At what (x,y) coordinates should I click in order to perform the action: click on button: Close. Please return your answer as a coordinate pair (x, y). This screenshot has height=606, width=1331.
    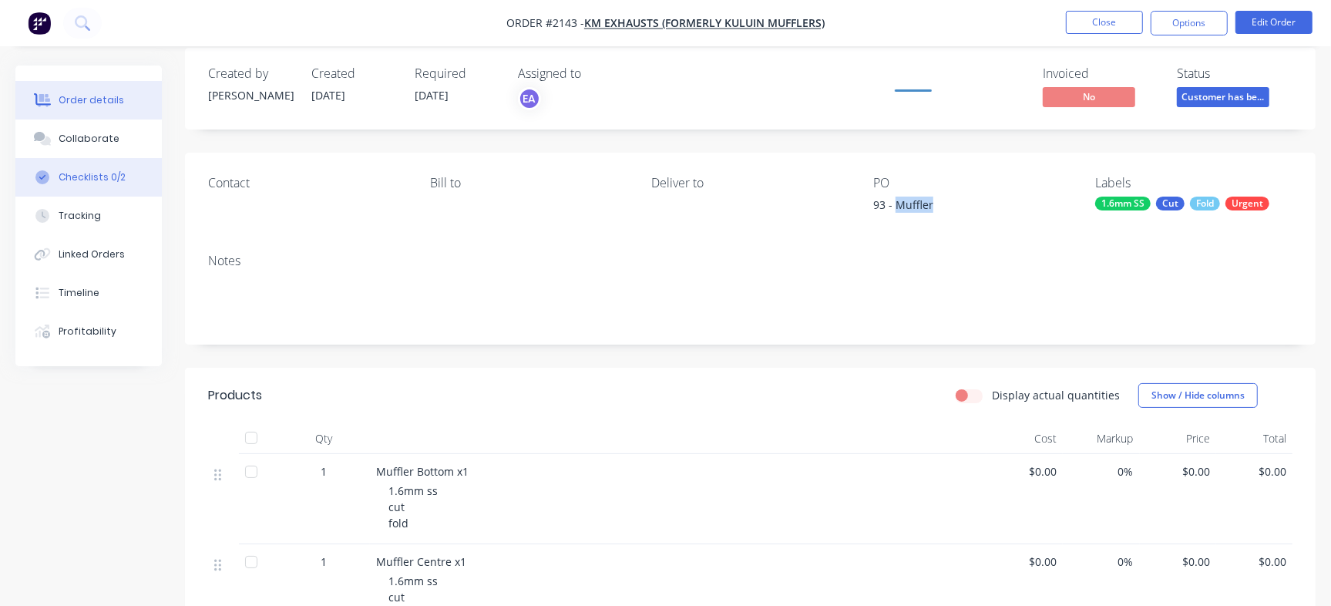
    Looking at the image, I should click on (1105, 22).